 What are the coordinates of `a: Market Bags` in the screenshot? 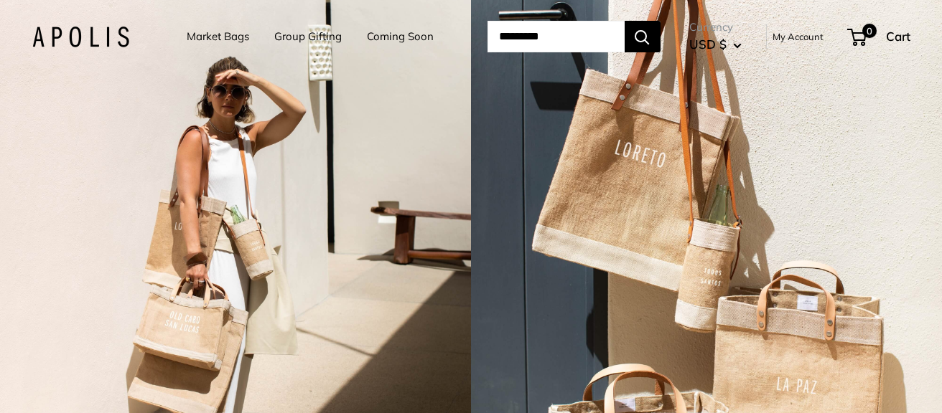 It's located at (217, 37).